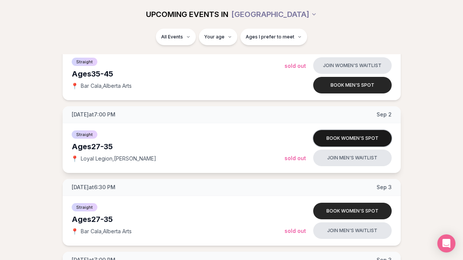 The height and width of the screenshot is (260, 463). What do you see at coordinates (352, 66) in the screenshot?
I see `button: Join women's waitlist` at bounding box center [352, 66].